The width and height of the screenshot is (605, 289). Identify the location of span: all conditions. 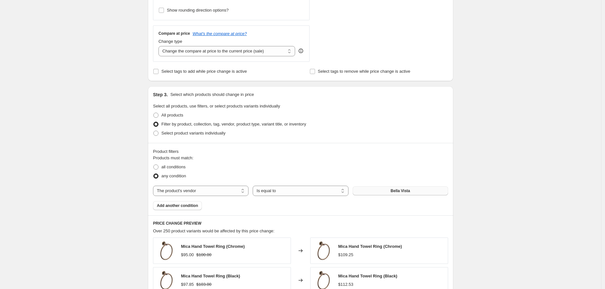
(173, 167).